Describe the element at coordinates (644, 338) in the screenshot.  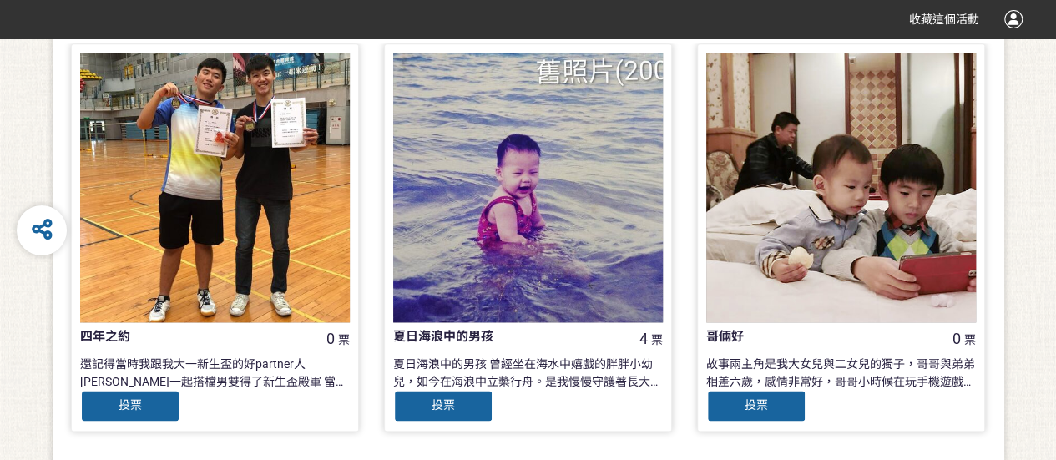
I see `span: 4` at that location.